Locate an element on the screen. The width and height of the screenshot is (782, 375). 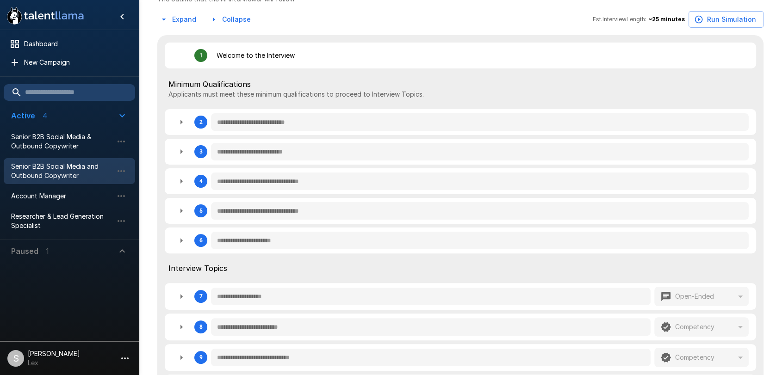
span: Interview Topics is located at coordinates (461, 268).